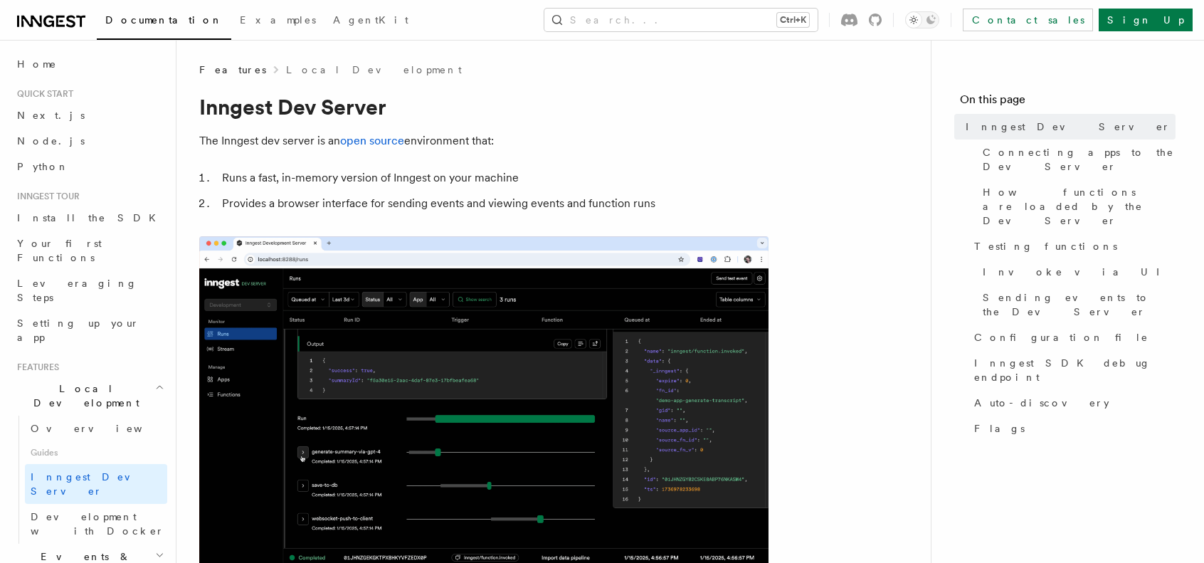 This screenshot has height=563, width=1204. What do you see at coordinates (77, 290) in the screenshot?
I see `span: Leveraging Steps` at bounding box center [77, 290].